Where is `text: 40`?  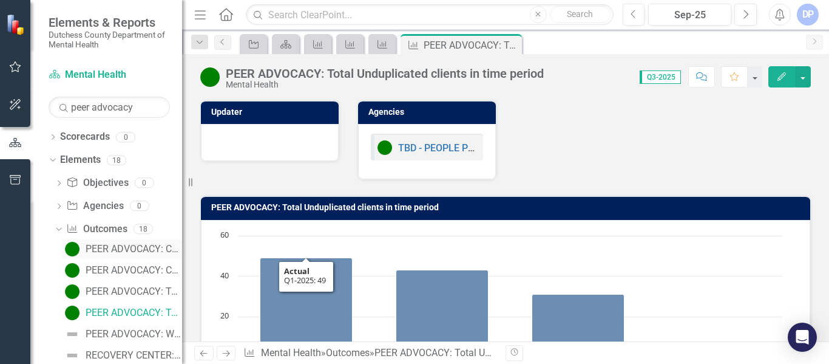 text: 40 is located at coordinates (225, 275).